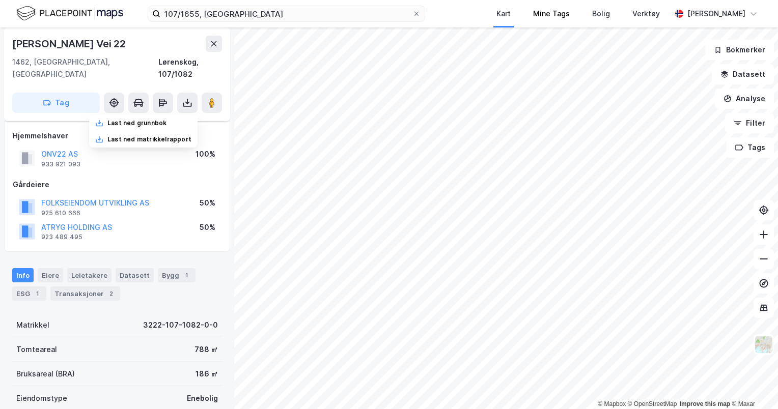  I want to click on div: Leietakere, so click(89, 275).